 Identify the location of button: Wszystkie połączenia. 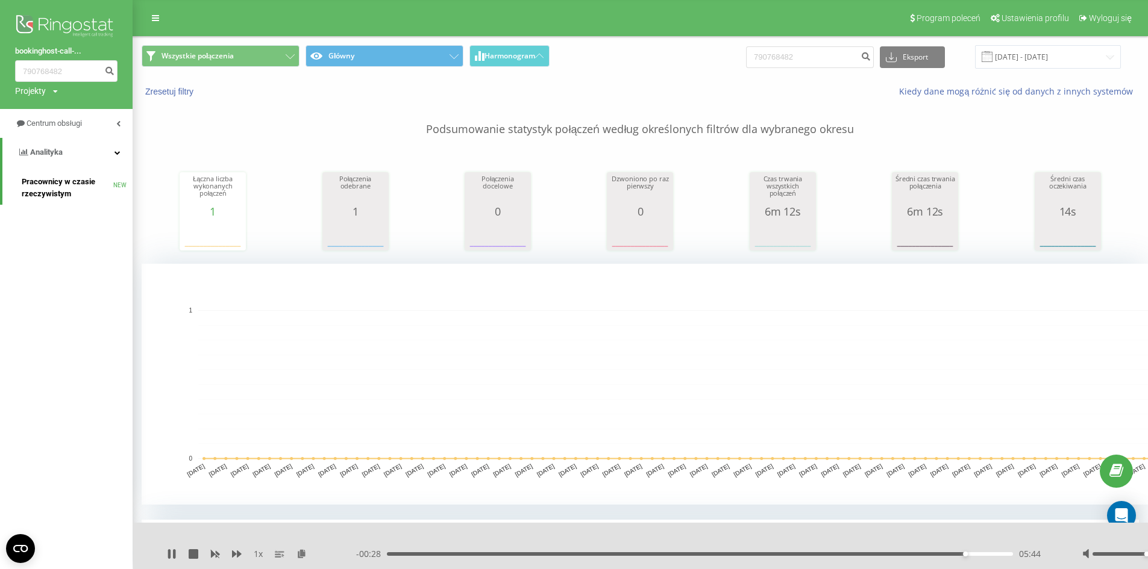
(220, 56).